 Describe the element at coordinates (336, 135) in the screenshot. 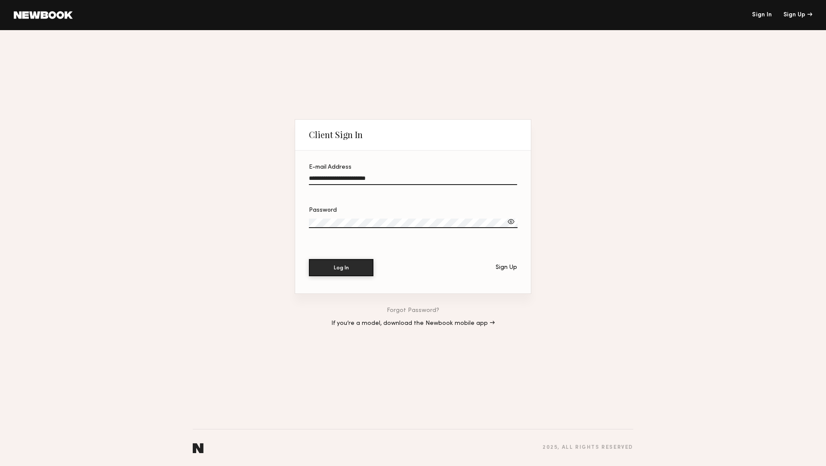

I see `div: Client Sign In` at that location.